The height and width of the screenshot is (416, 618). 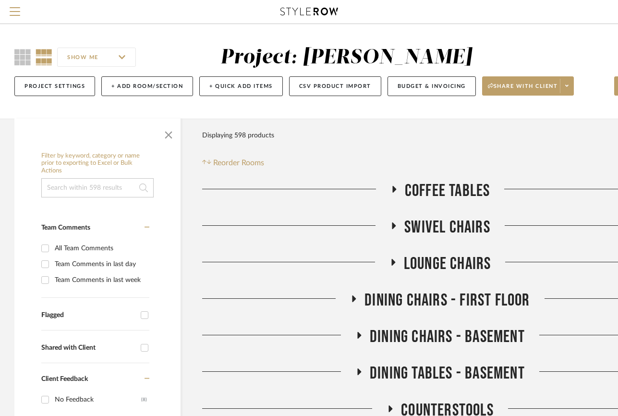 What do you see at coordinates (88, 315) in the screenshot?
I see `div: Flagged` at bounding box center [88, 315].